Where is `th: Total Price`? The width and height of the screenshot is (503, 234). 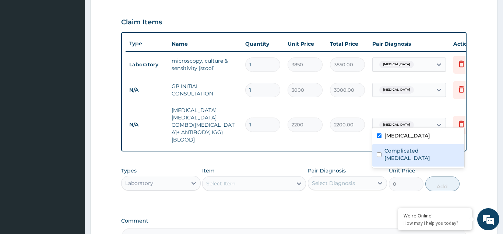 th: Total Price is located at coordinates (347, 44).